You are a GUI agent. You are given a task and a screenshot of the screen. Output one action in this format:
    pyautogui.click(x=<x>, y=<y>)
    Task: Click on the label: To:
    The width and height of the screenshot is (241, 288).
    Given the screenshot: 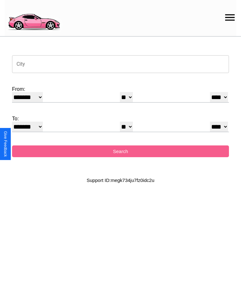 What is the action you would take?
    pyautogui.click(x=121, y=119)
    